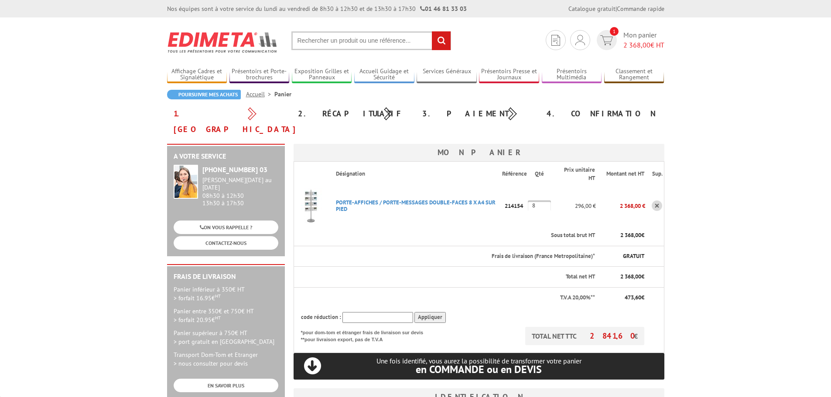 The height and width of the screenshot is (397, 831). Describe the element at coordinates (240, 192) in the screenshot. I see `div: 08h30 à 12h30 13h30 à 17h30` at that location.